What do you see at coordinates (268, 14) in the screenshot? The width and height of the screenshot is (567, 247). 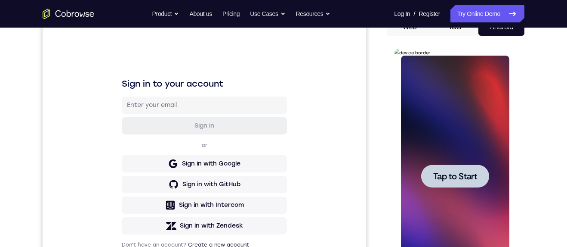 I see `button: Use Cases` at bounding box center [268, 14].